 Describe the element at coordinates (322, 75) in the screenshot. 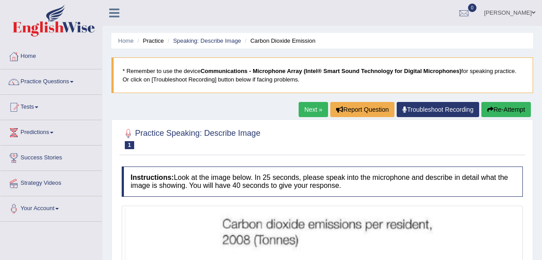

I see `blockquote: * Remember to use the device for speaking practice. Or click on [Troubleshoot Recording] button b...` at that location.